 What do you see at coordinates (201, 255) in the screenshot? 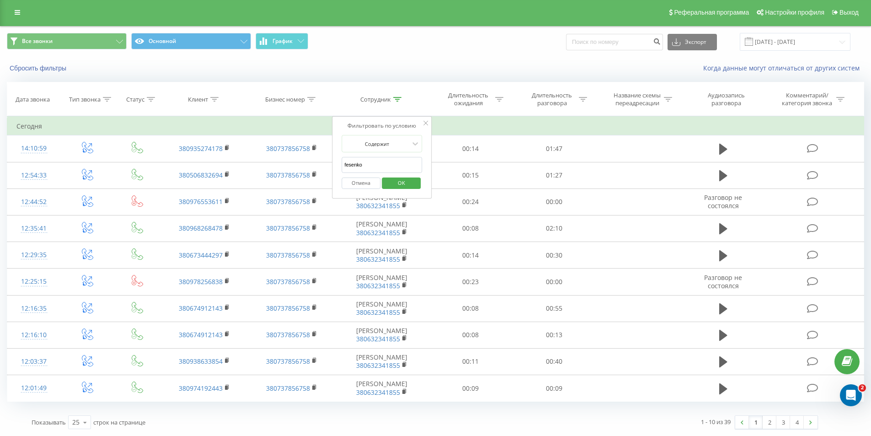
I see `a: 380673444297` at bounding box center [201, 255].